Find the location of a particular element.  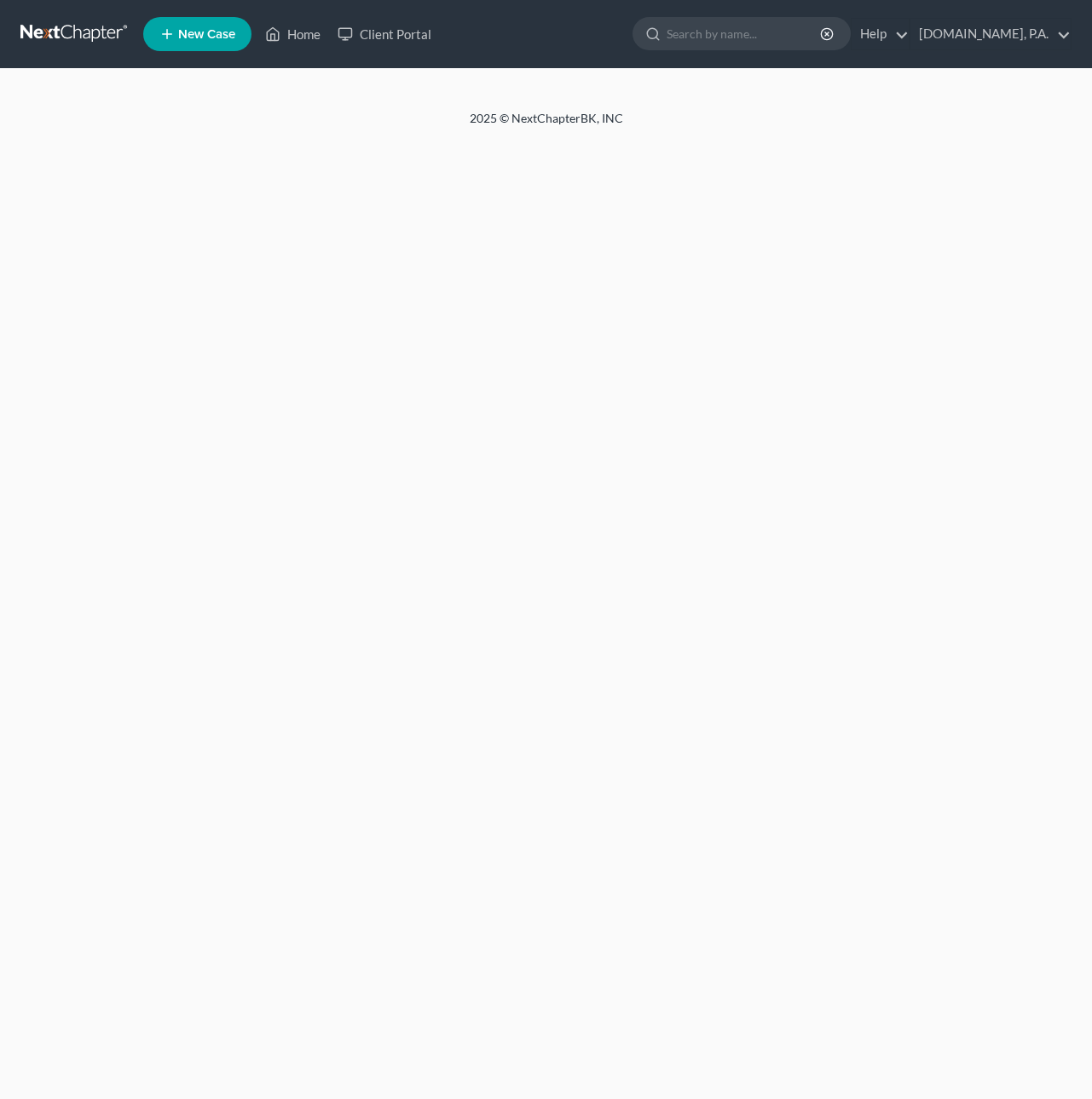

a: Help is located at coordinates (880, 34).